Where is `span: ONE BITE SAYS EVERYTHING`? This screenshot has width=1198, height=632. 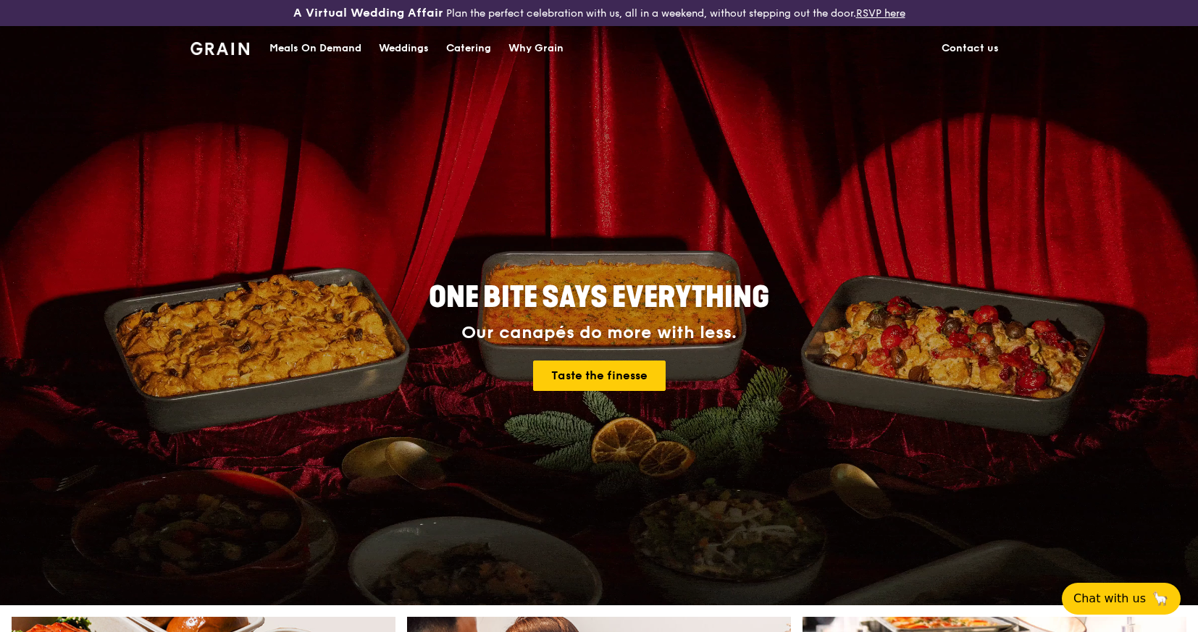 span: ONE BITE SAYS EVERYTHING is located at coordinates (599, 298).